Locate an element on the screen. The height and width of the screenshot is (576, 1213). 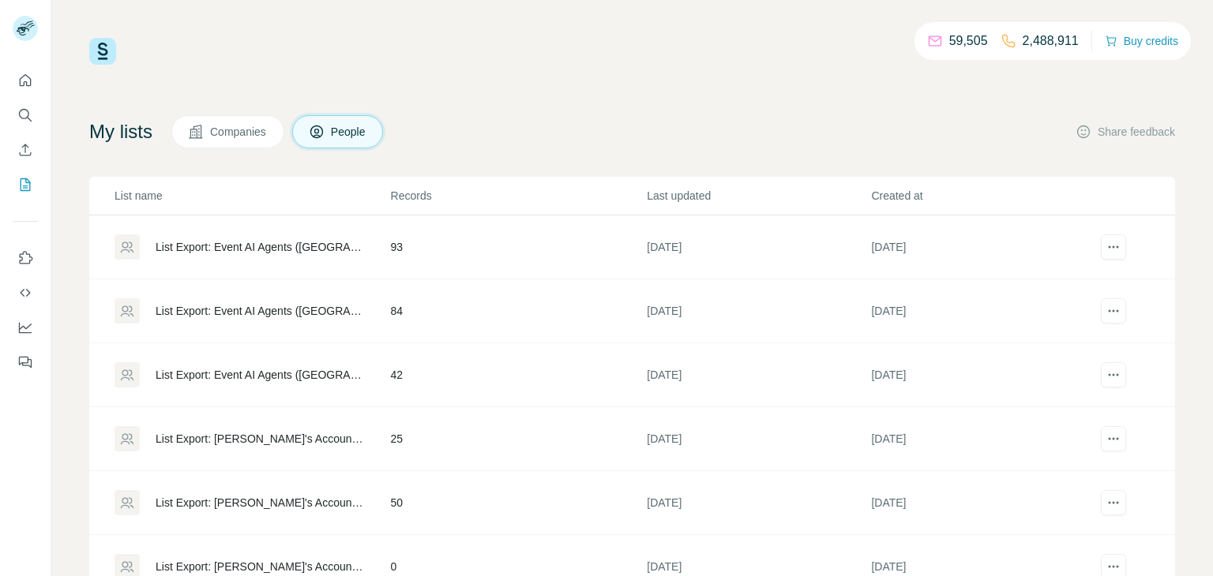
button: My lists is located at coordinates (25, 185).